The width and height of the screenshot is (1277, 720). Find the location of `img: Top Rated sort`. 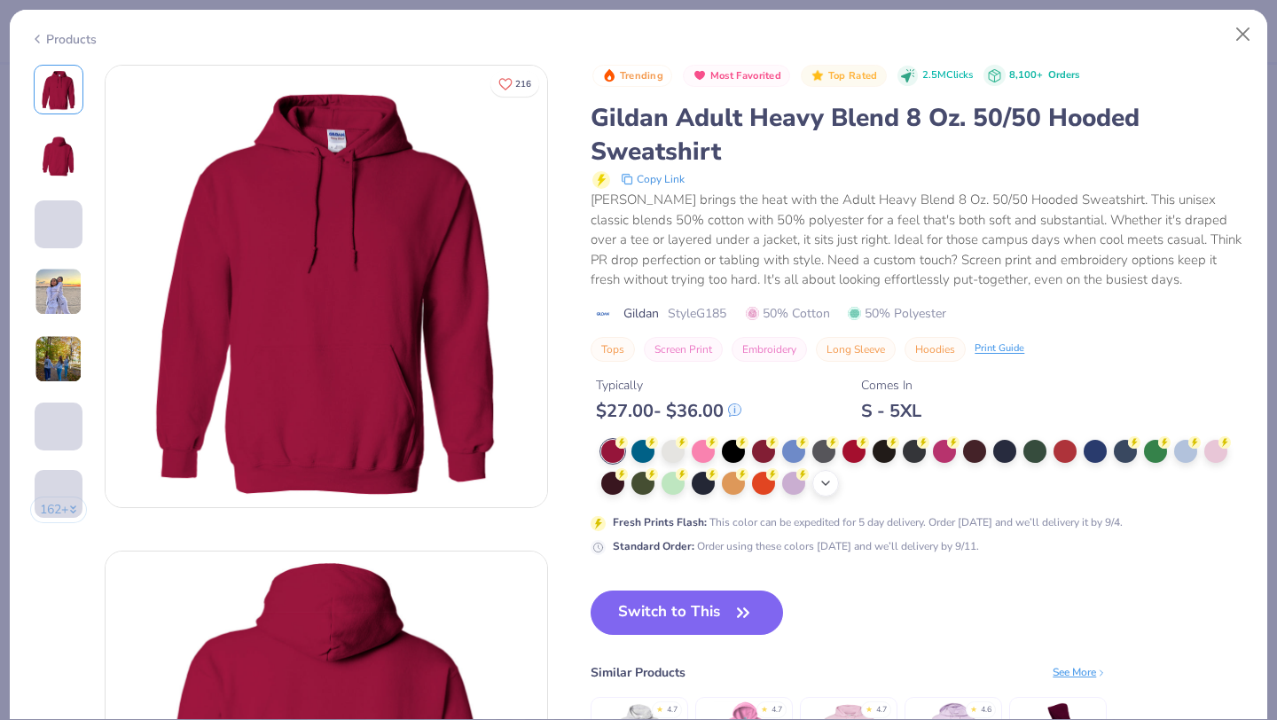

img: Top Rated sort is located at coordinates (818, 75).